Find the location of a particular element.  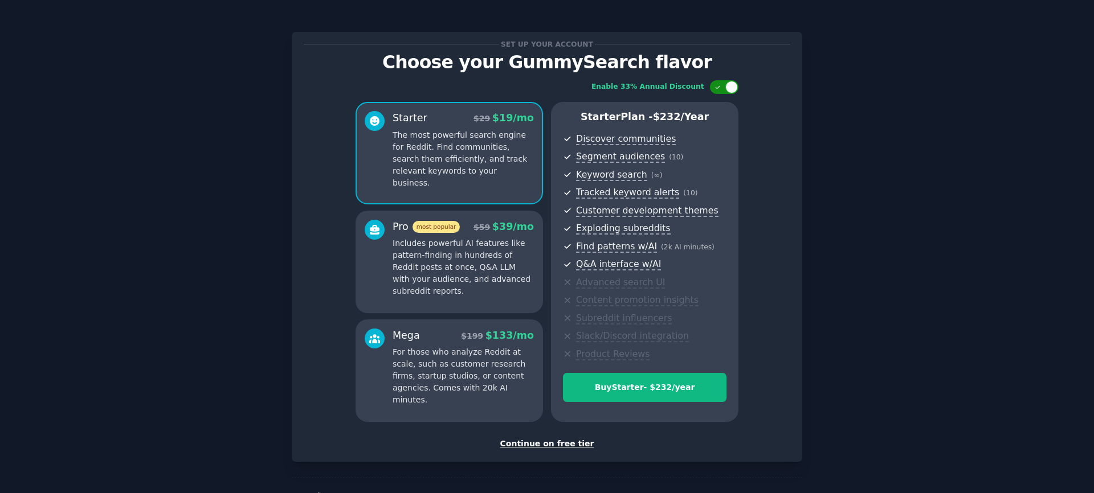

span: Product Reviews is located at coordinates (612, 354).